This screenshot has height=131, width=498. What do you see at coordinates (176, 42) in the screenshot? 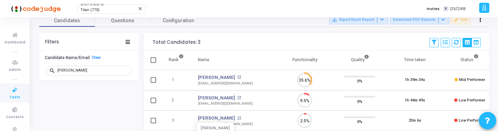
I see `div: Total Candidates: 3` at bounding box center [176, 42].